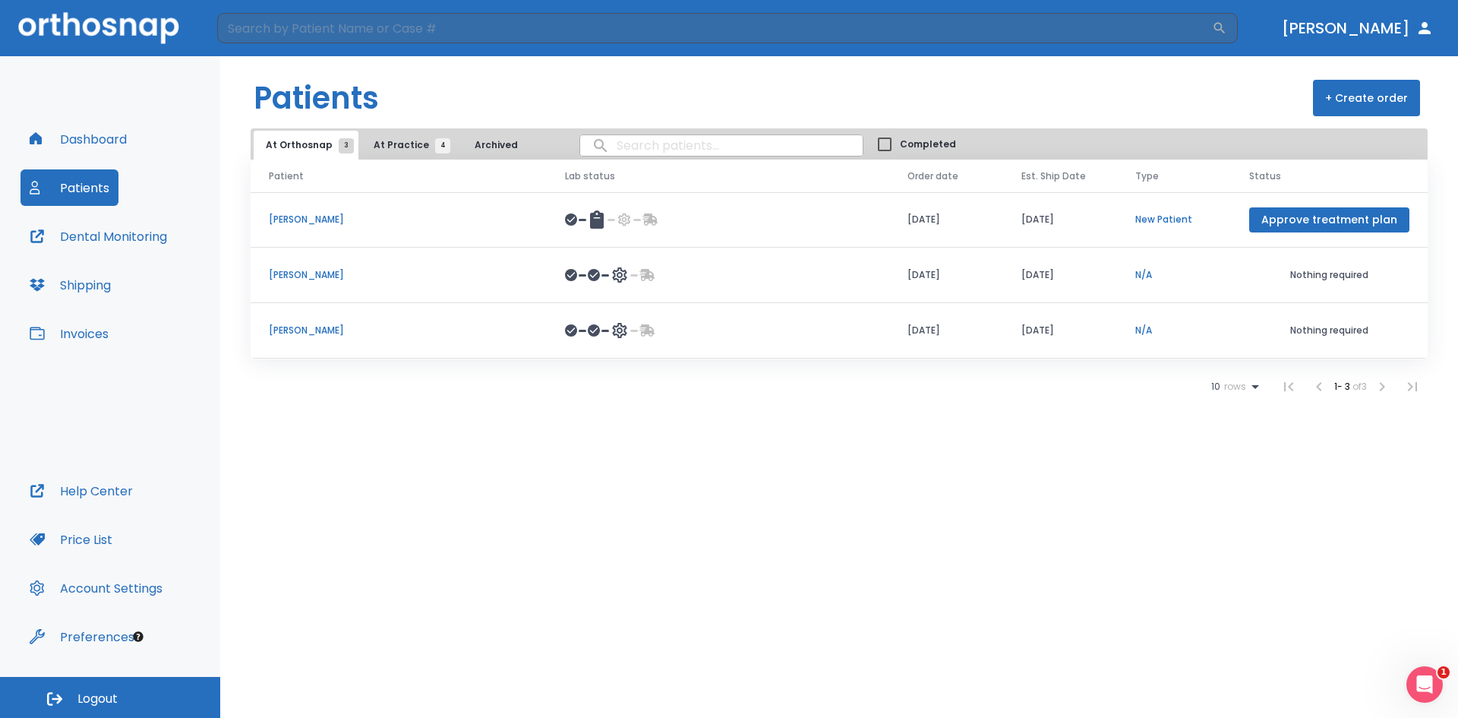 This screenshot has height=718, width=1458. What do you see at coordinates (722, 145) in the screenshot?
I see `input: search` at bounding box center [722, 145].